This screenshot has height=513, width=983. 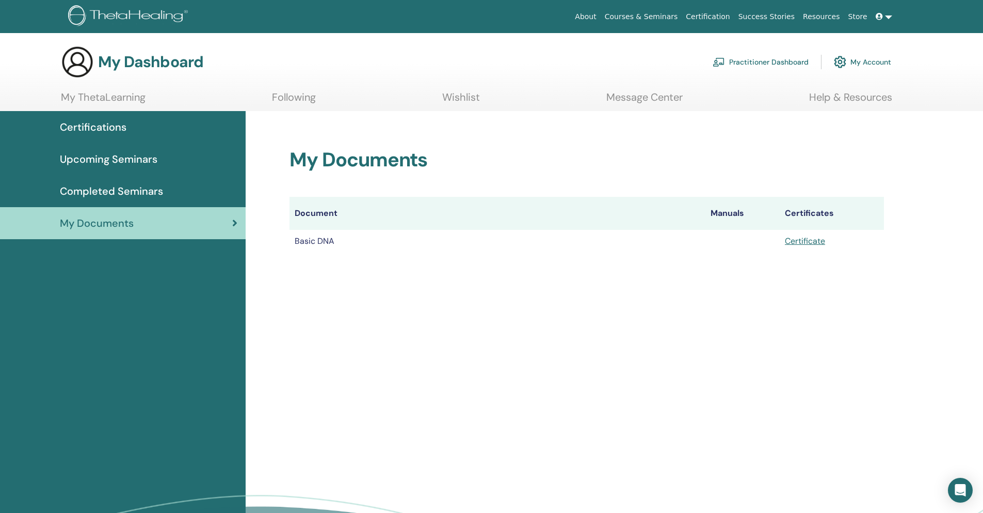 I want to click on th: Certificates, so click(x=832, y=213).